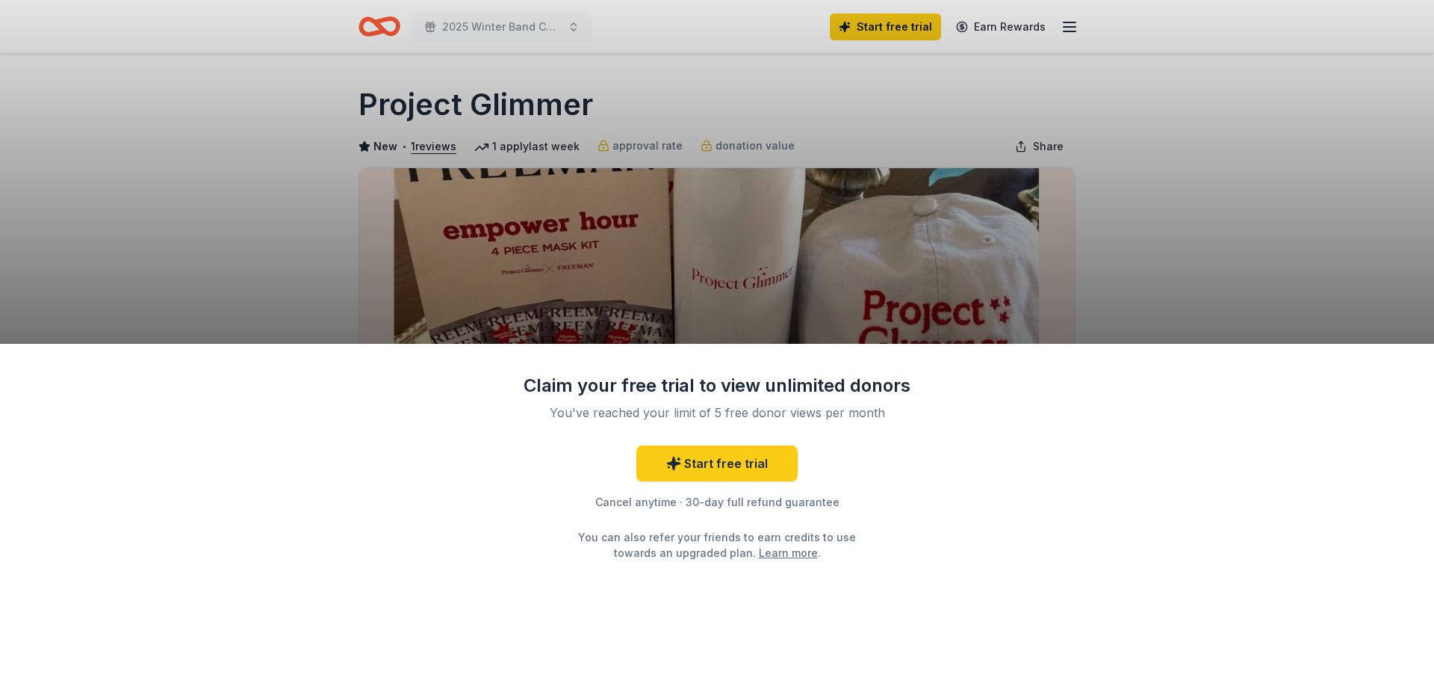 The image size is (1434, 687). I want to click on div: You've reached your limit of 5 free donor views per month, so click(717, 412).